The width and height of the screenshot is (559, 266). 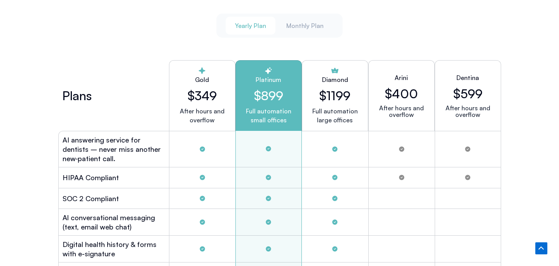 I want to click on h2: HIPAA Compliant, so click(x=91, y=178).